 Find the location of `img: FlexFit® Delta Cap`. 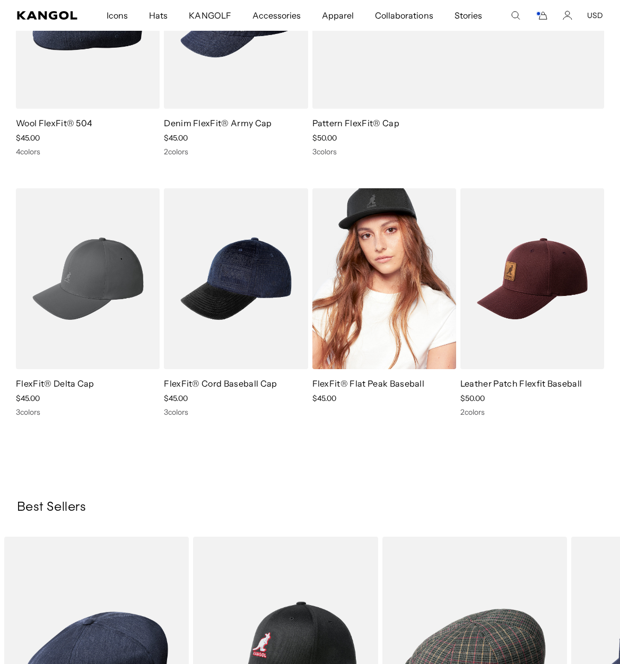

img: FlexFit® Delta Cap is located at coordinates (88, 279).